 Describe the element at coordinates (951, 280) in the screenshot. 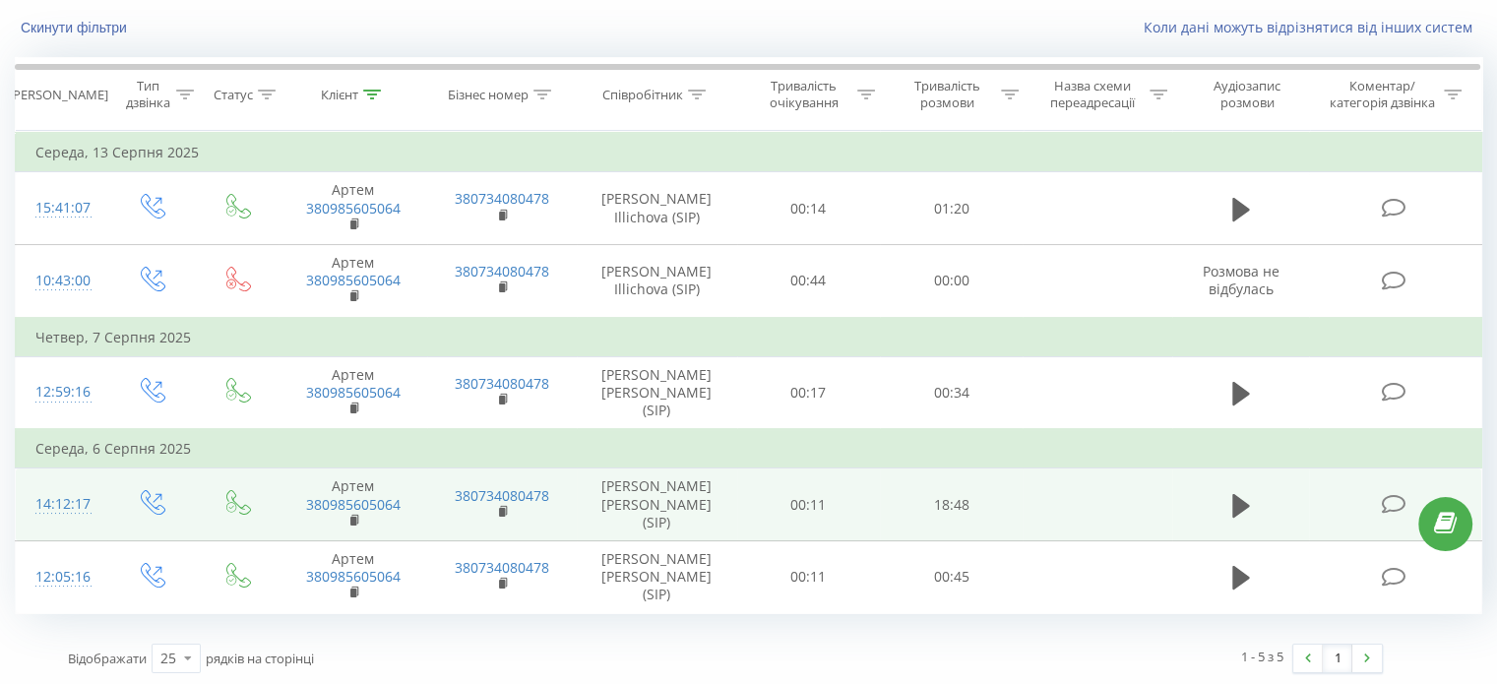

I see `td: 00:00` at that location.